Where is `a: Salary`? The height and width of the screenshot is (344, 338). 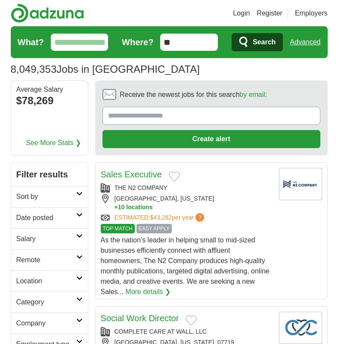
a: Salary is located at coordinates (50, 239).